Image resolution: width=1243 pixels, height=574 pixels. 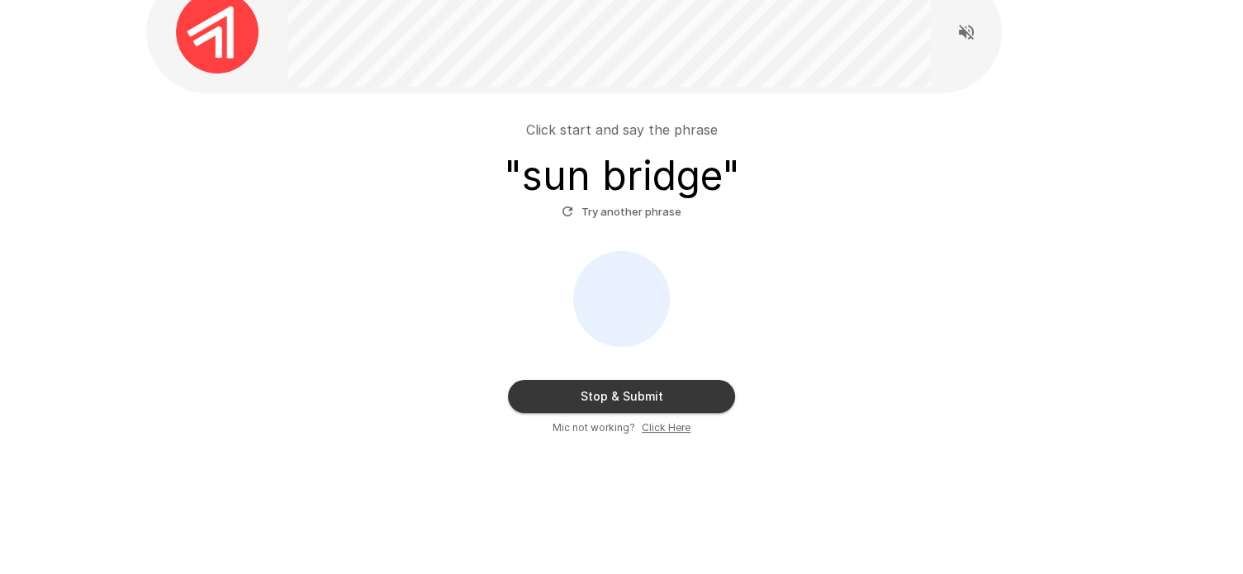 I want to click on p: Click start and say the phrase, so click(x=622, y=130).